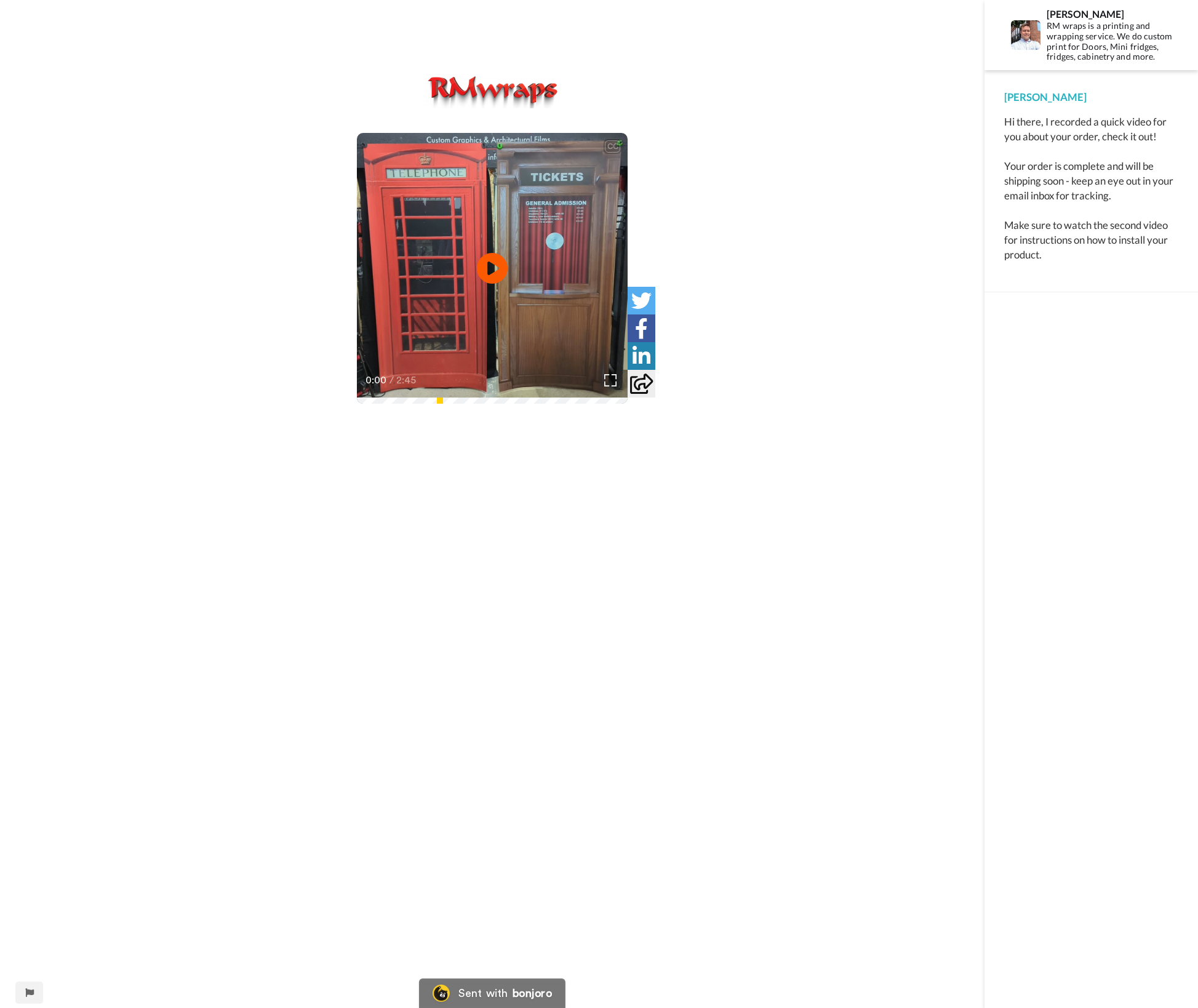 The height and width of the screenshot is (1008, 1198). I want to click on div: RM wraps is a printing and wrapping service. We do custom print for Doors, Mini fridges, fridges,..., so click(1112, 41).